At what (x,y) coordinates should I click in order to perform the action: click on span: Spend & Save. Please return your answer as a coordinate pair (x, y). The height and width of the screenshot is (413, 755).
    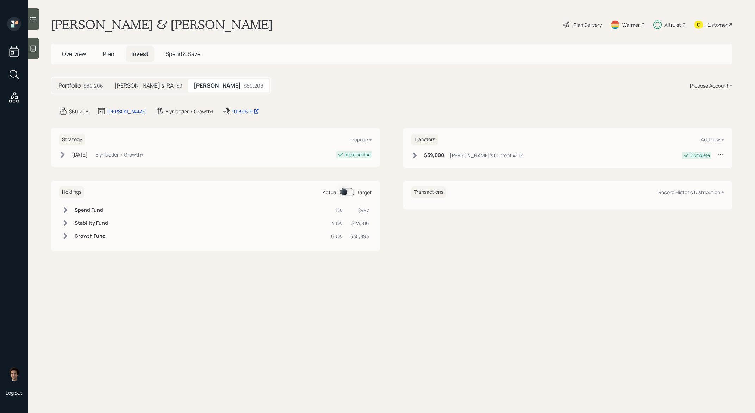
    Looking at the image, I should click on (183, 54).